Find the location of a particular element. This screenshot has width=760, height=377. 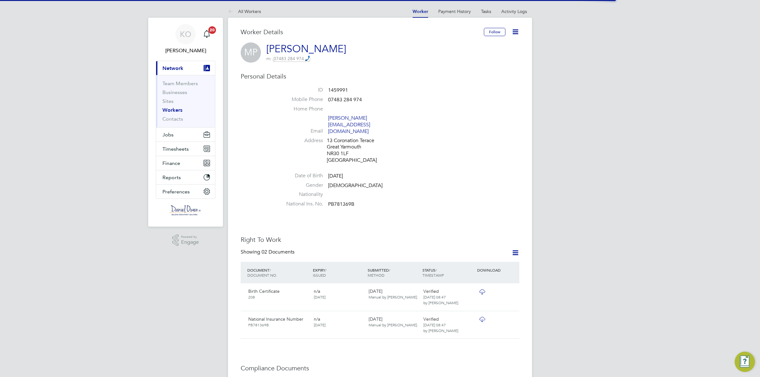

a: Activity Logs is located at coordinates (514, 11).